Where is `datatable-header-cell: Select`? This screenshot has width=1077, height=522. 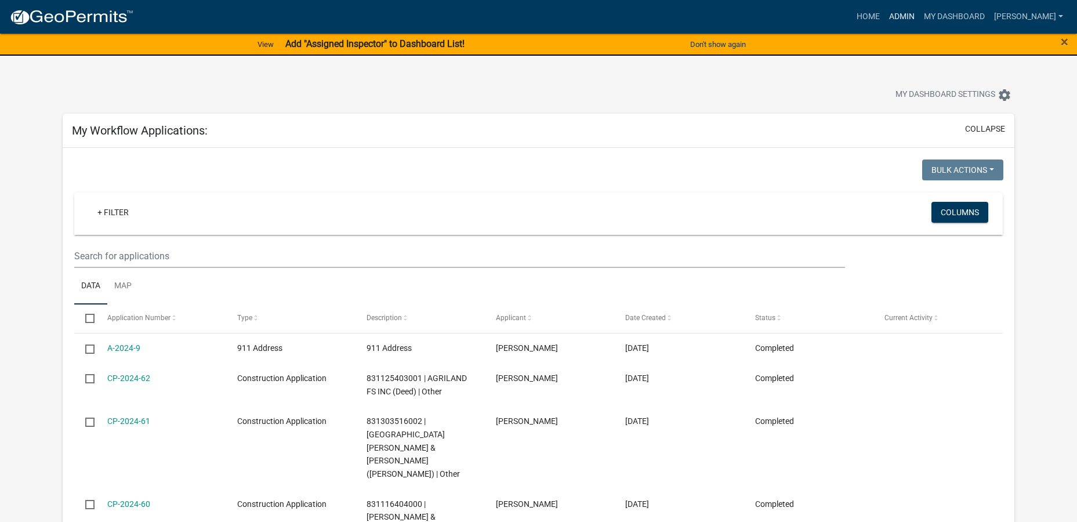
datatable-header-cell: Select is located at coordinates (85, 318).